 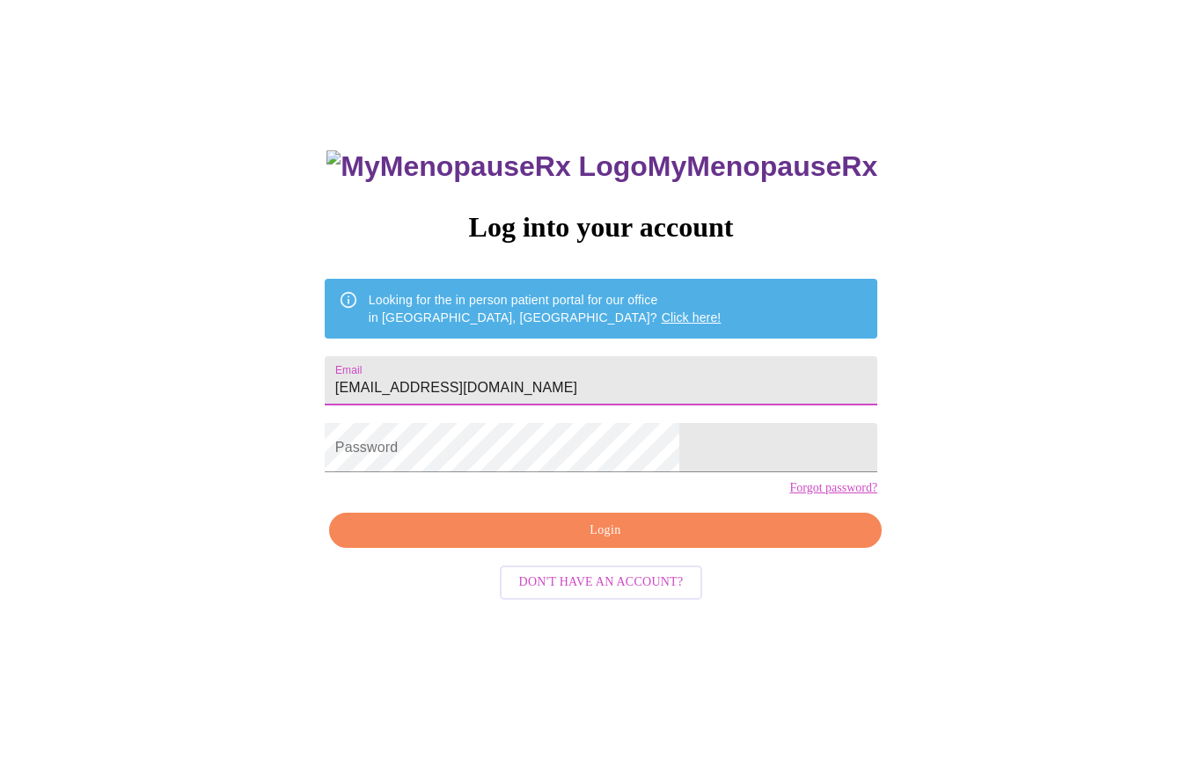 I want to click on span: Login, so click(x=605, y=530).